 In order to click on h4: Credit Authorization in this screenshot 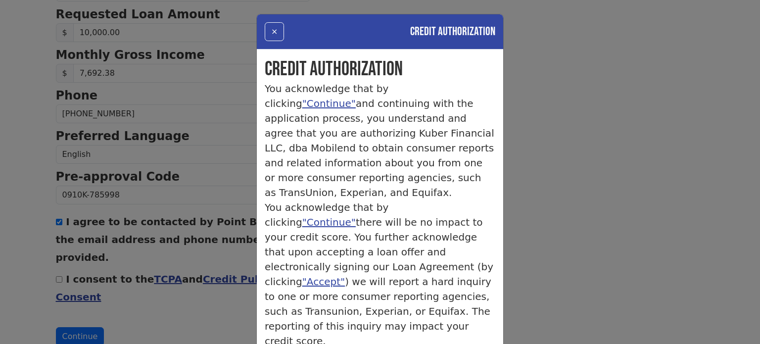, I will do `click(453, 32)`.